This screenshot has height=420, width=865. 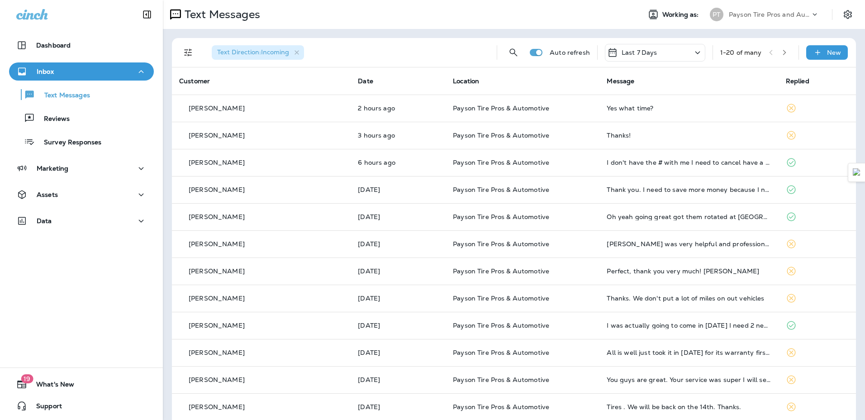 I want to click on p: Auto refresh, so click(x=569, y=52).